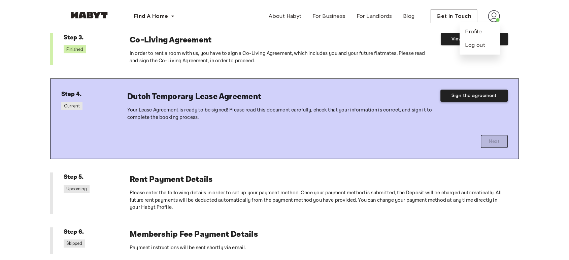 This screenshot has height=260, width=569. Describe the element at coordinates (329, 16) in the screenshot. I see `a: For Business` at that location.